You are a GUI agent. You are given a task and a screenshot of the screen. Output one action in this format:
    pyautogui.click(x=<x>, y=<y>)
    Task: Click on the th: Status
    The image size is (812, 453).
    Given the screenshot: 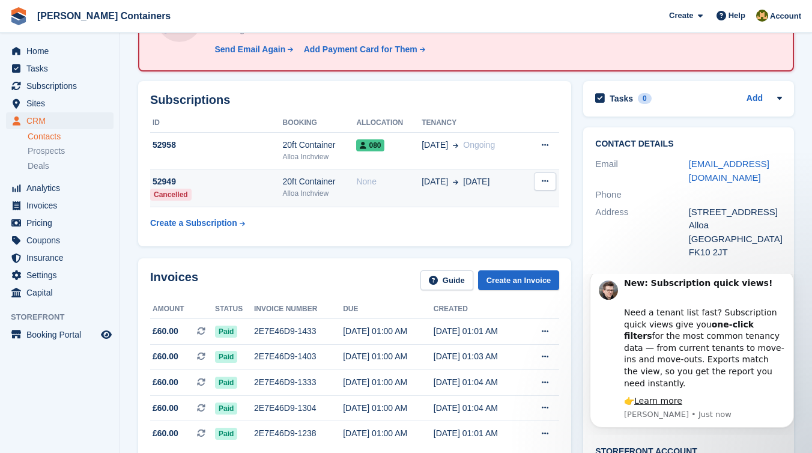 What is the action you would take?
    pyautogui.click(x=234, y=309)
    